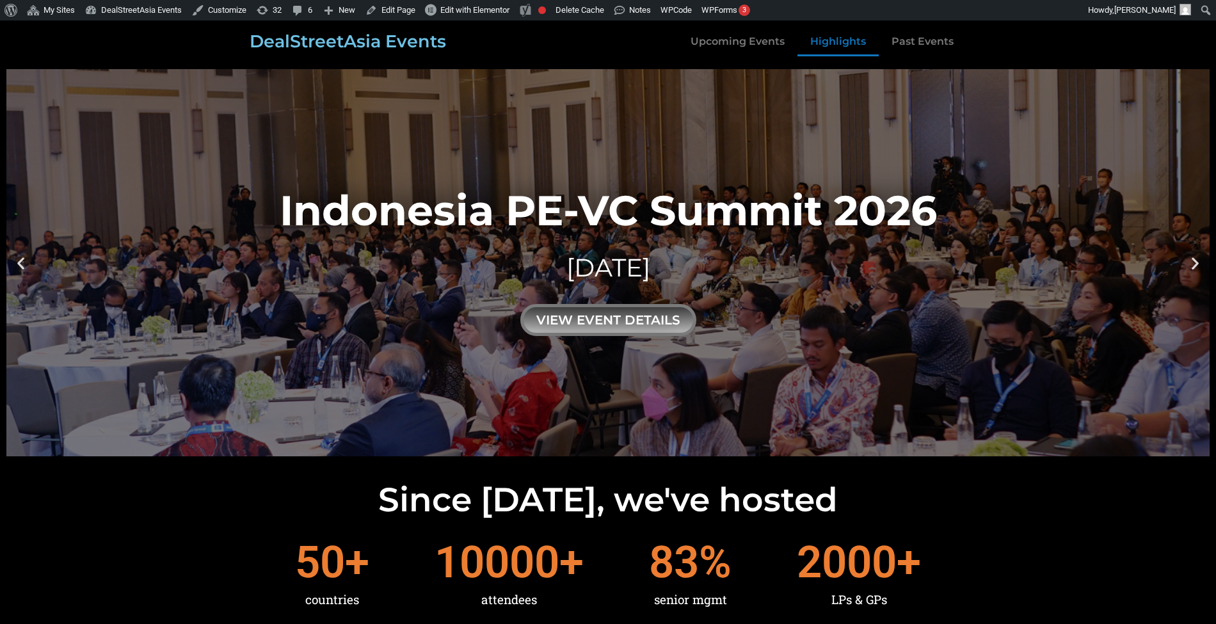 Image resolution: width=1216 pixels, height=624 pixels. What do you see at coordinates (320, 562) in the screenshot?
I see `span: 50` at bounding box center [320, 562].